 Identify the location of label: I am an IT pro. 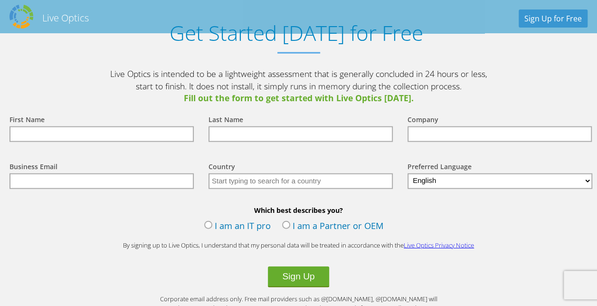
(237, 226).